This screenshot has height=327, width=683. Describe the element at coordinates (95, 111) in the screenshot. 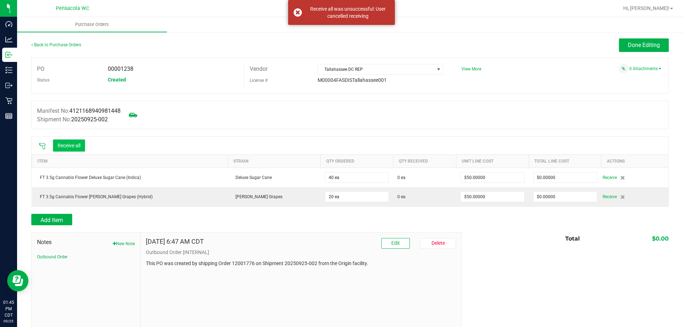

I see `span: 4121168940981448` at that location.